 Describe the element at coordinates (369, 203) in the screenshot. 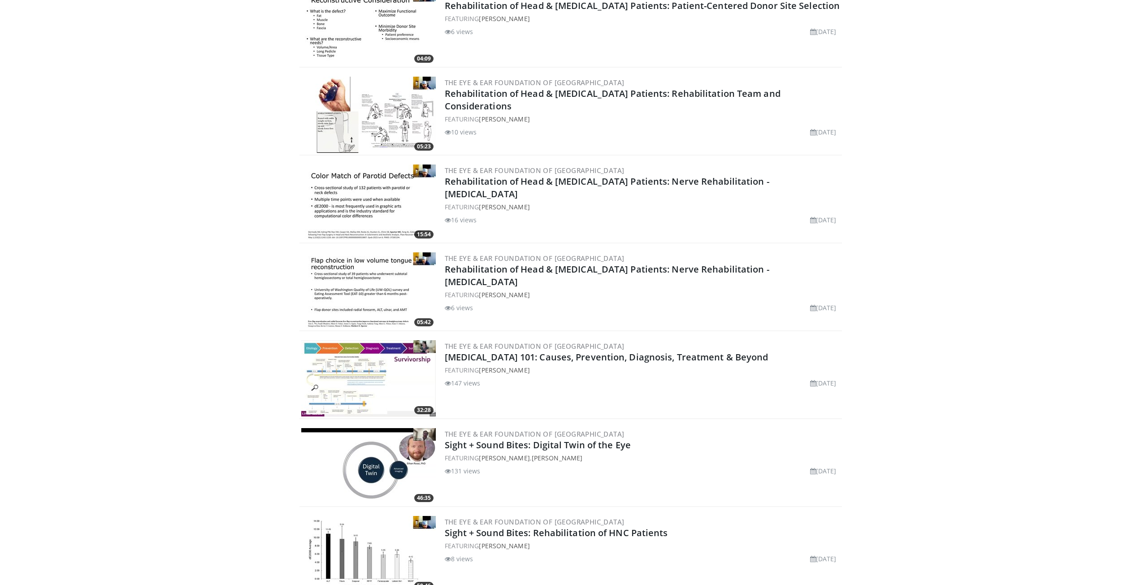

I see `a: 15:54` at that location.